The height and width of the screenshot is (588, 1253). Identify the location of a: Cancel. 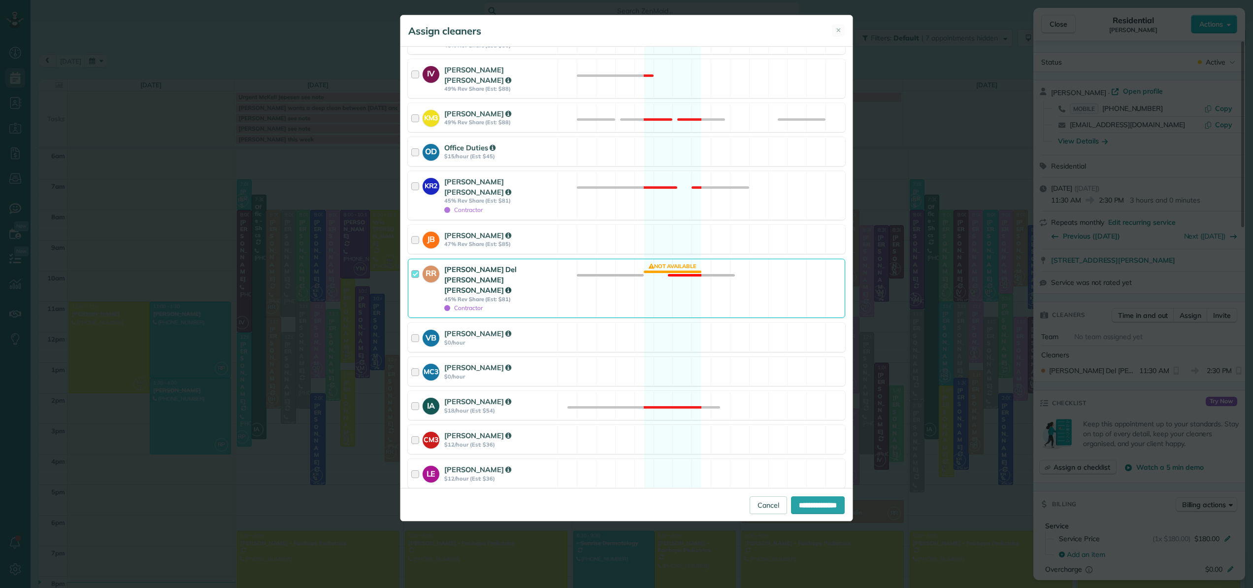
(768, 505).